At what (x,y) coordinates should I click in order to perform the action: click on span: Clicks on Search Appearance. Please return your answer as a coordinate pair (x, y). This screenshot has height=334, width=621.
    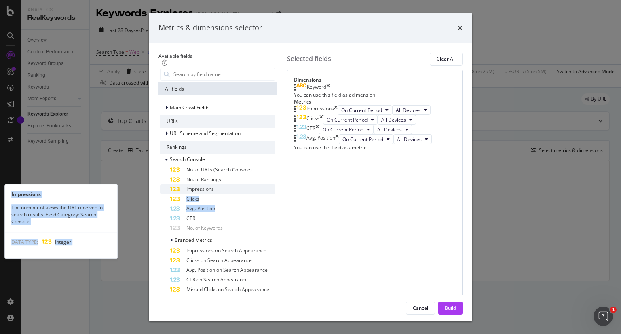
    Looking at the image, I should click on (219, 260).